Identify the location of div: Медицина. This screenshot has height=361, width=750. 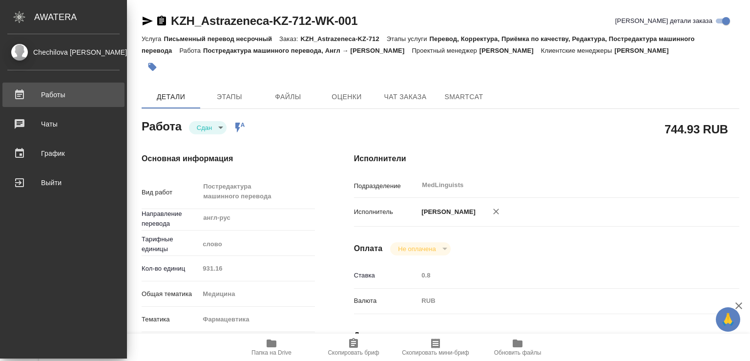
(257, 294).